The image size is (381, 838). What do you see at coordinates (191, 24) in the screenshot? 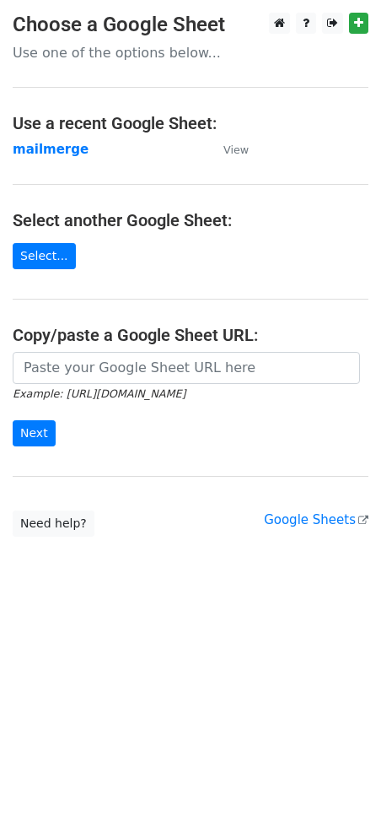
I see `h3: Choose a Google Sheet` at bounding box center [191, 24].